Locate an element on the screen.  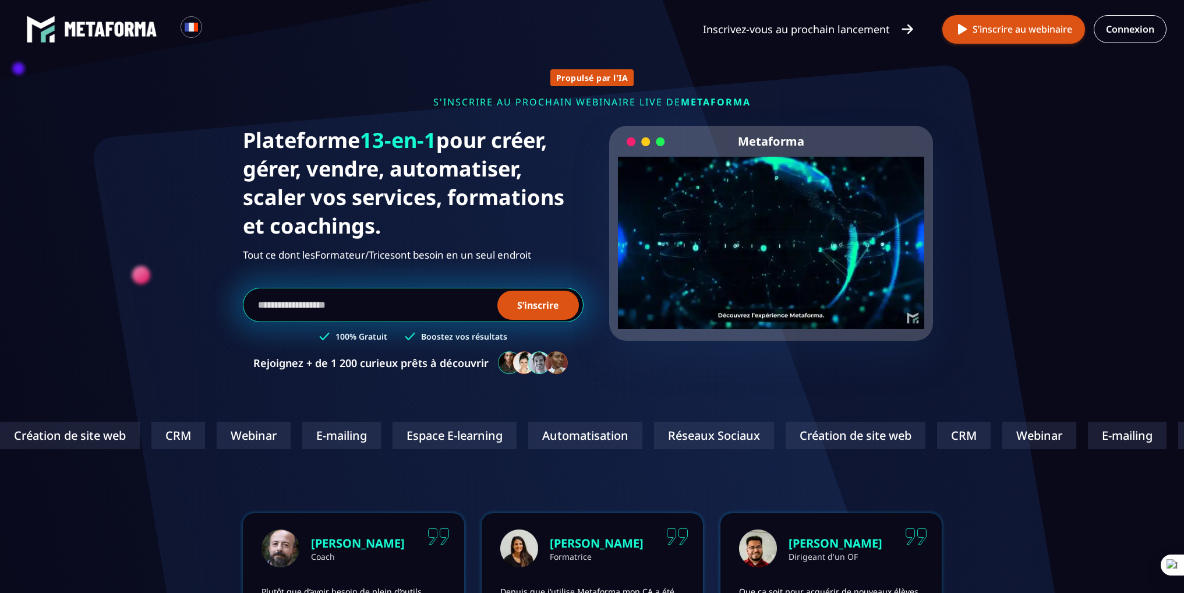
img: arrow-right is located at coordinates (907, 29).